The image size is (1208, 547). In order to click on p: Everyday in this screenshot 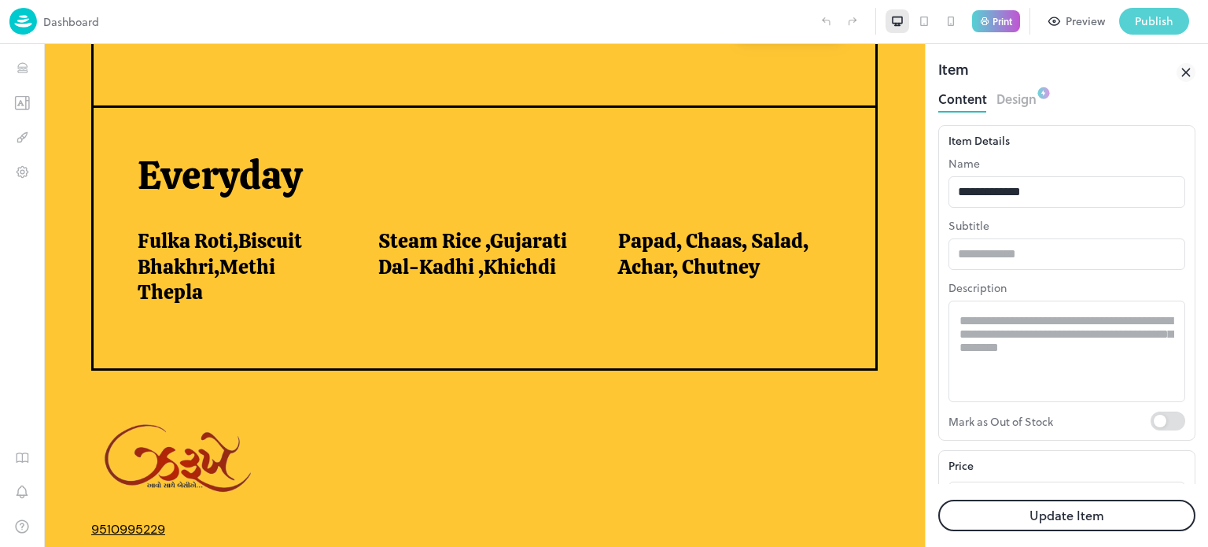, I will do `click(445, 131)`.